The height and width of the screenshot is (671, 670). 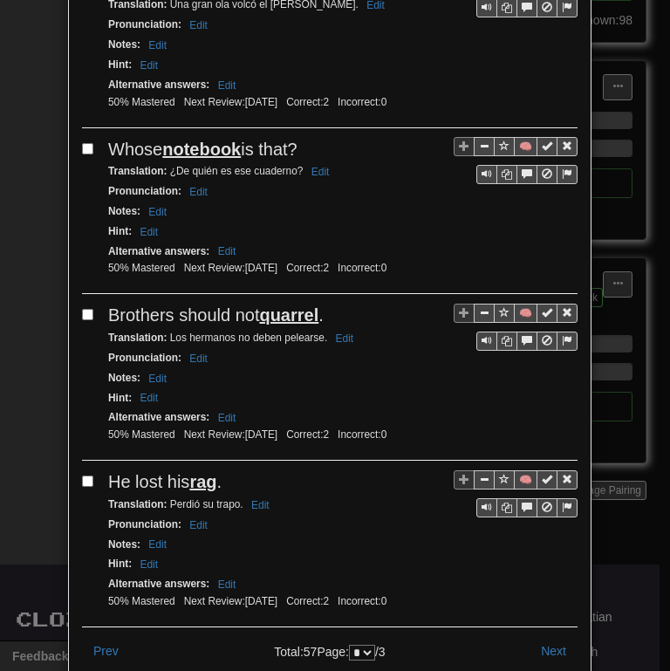 I want to click on small: ¿De quién es ese cuaderno?, so click(x=221, y=171).